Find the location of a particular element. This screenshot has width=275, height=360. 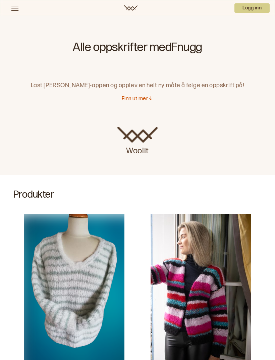

img: Woolit is located at coordinates (137, 135).